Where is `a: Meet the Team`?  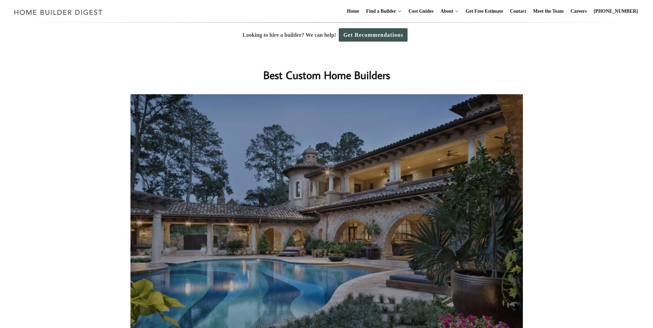 a: Meet the Team is located at coordinates (548, 11).